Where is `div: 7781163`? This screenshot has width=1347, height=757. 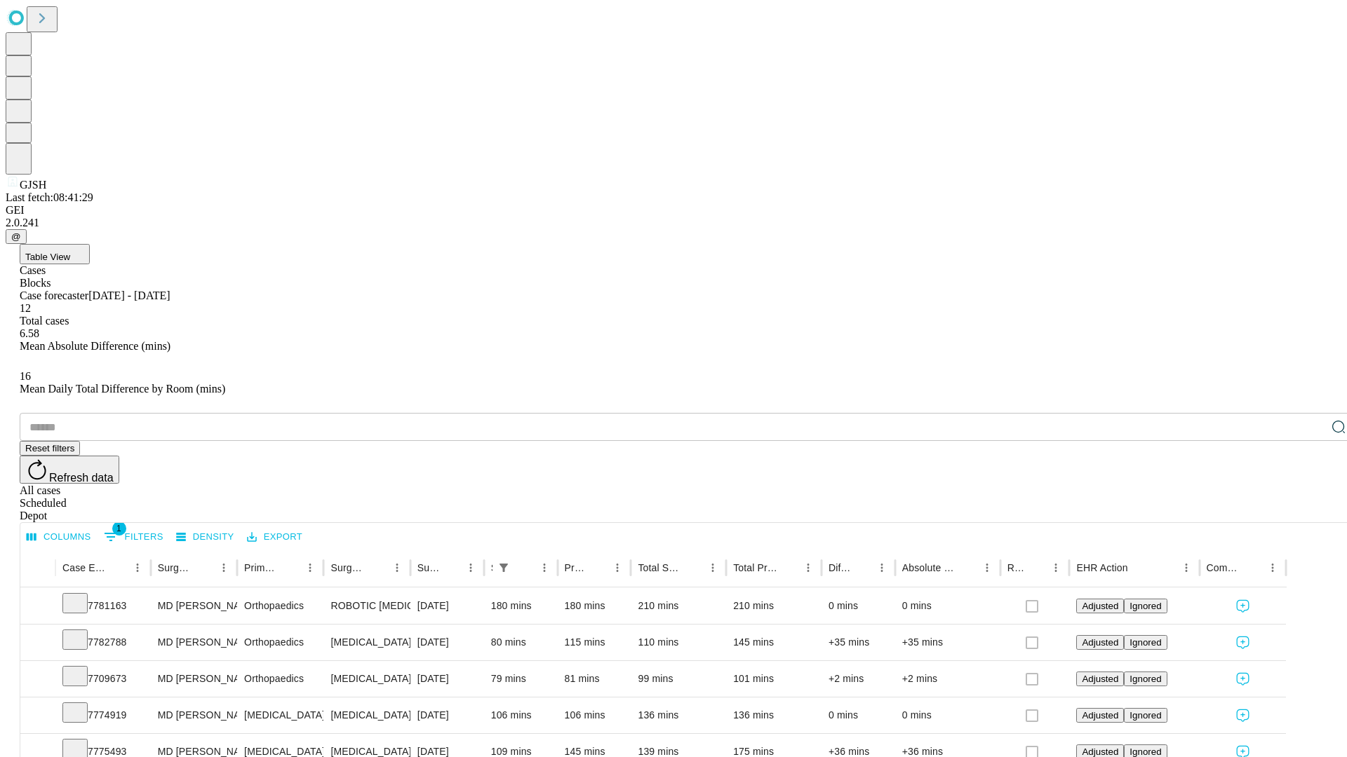
div: 7781163 is located at coordinates (103, 606).